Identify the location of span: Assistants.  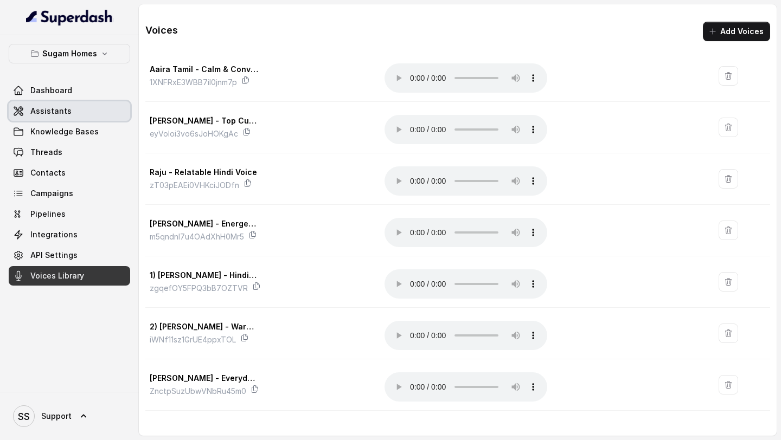
(51, 111).